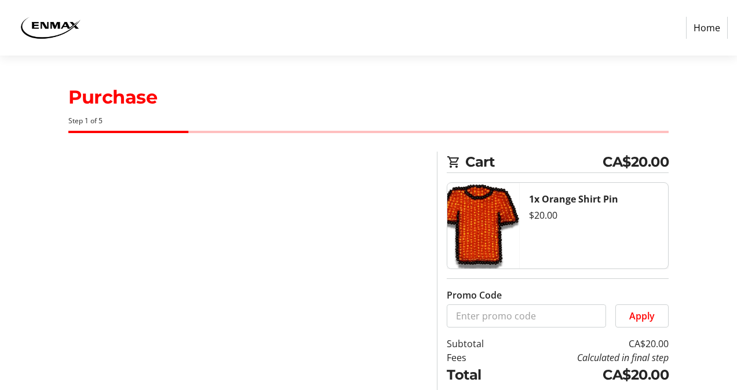 The image size is (737, 390). What do you see at coordinates (642, 316) in the screenshot?
I see `button: Apply` at bounding box center [642, 316].